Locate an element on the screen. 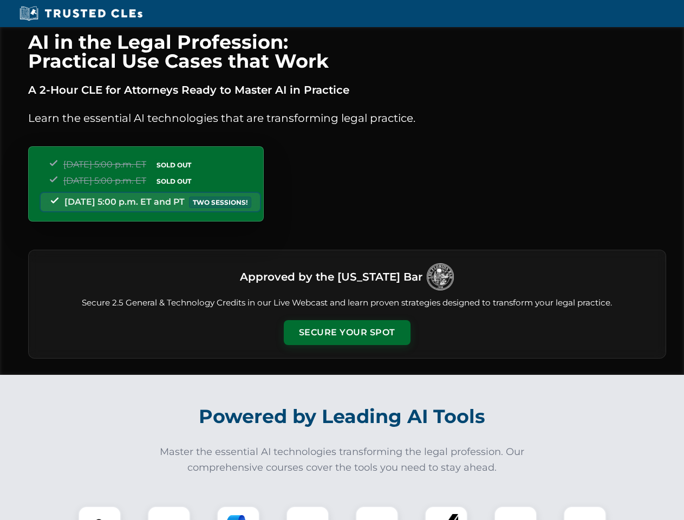  p: Master the essential AI technologies transforming the legal profession. Our comprehensive courses... is located at coordinates (342, 460).